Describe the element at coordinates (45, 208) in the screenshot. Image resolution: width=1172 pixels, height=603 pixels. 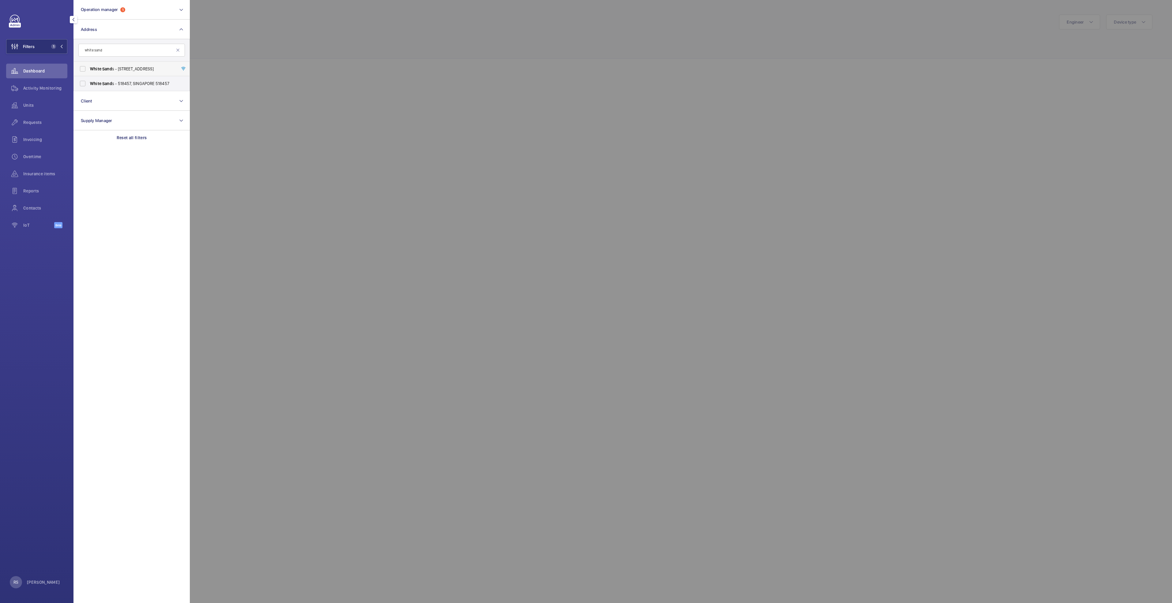
I see `span: Contacts` at that location.